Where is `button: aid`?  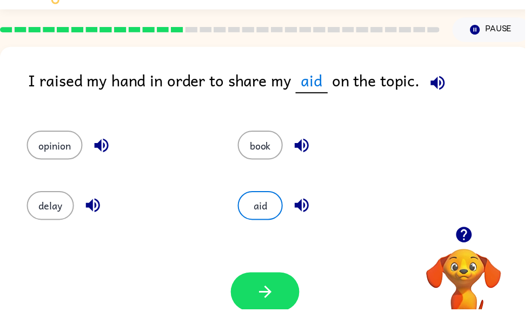
button: aid is located at coordinates (263, 208).